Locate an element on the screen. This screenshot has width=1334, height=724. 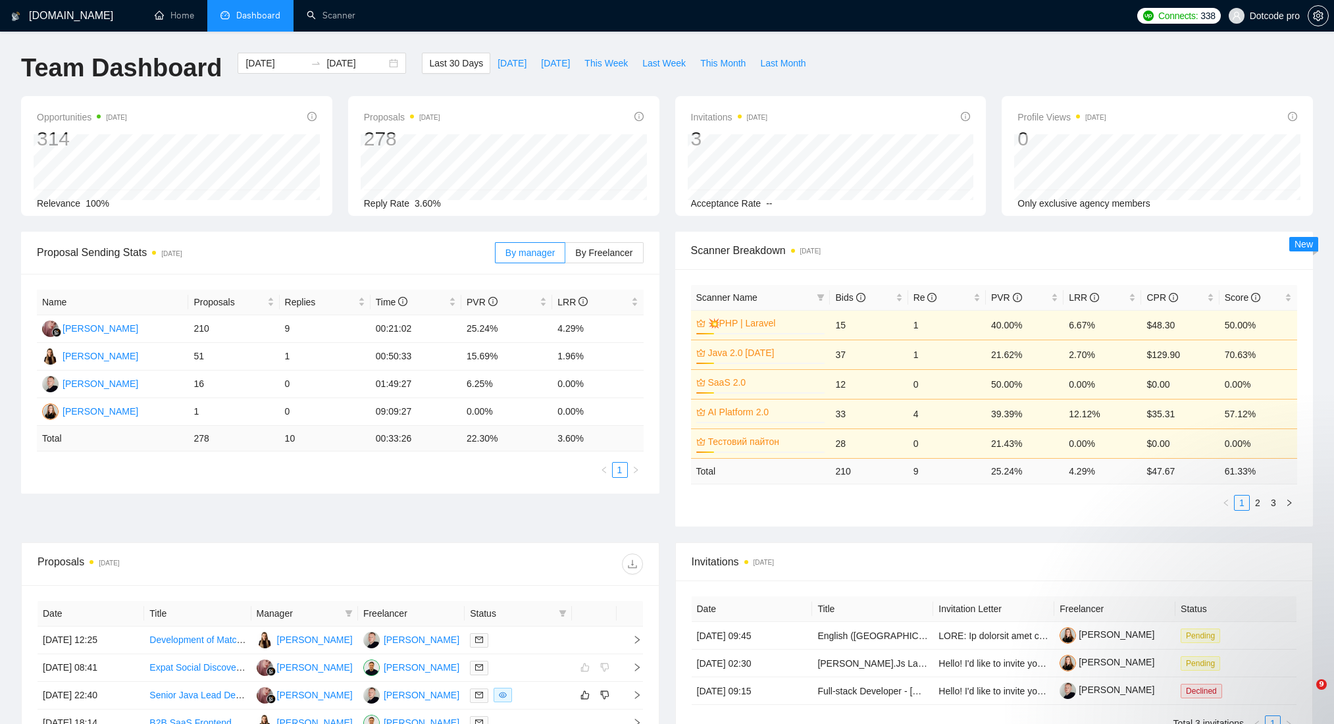
span: filter is located at coordinates (563, 613).